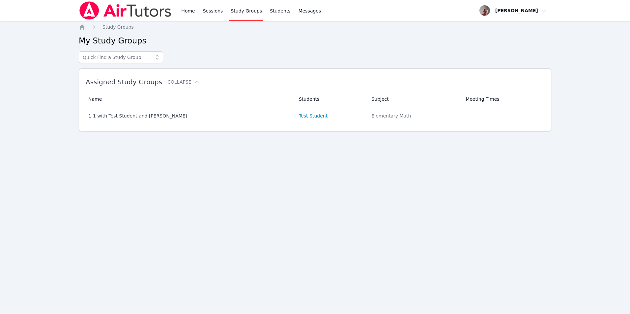 This screenshot has height=314, width=630. Describe the element at coordinates (313, 116) in the screenshot. I see `a: Test Student` at that location.